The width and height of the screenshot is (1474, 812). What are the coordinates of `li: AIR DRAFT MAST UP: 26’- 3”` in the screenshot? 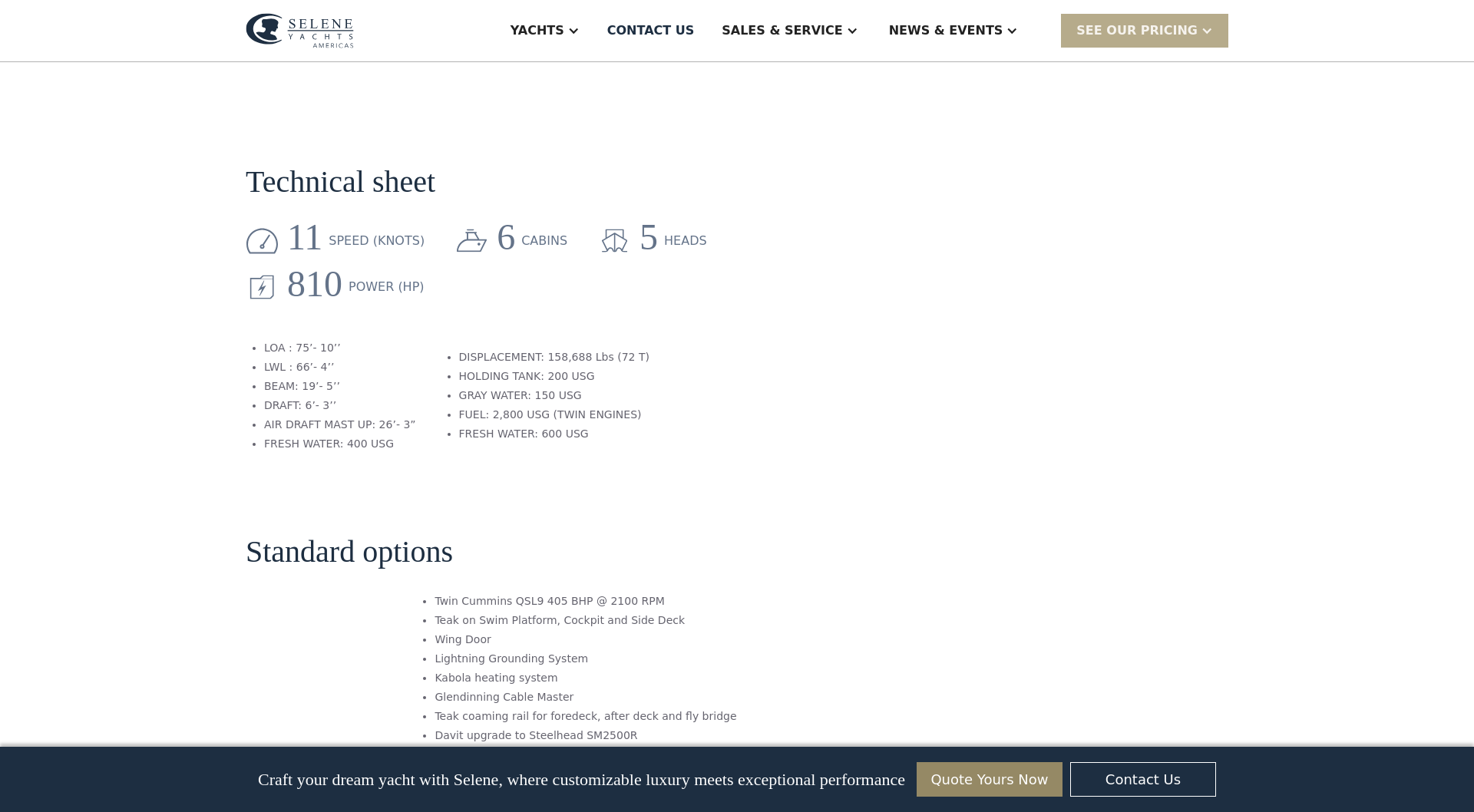 It's located at (340, 425).